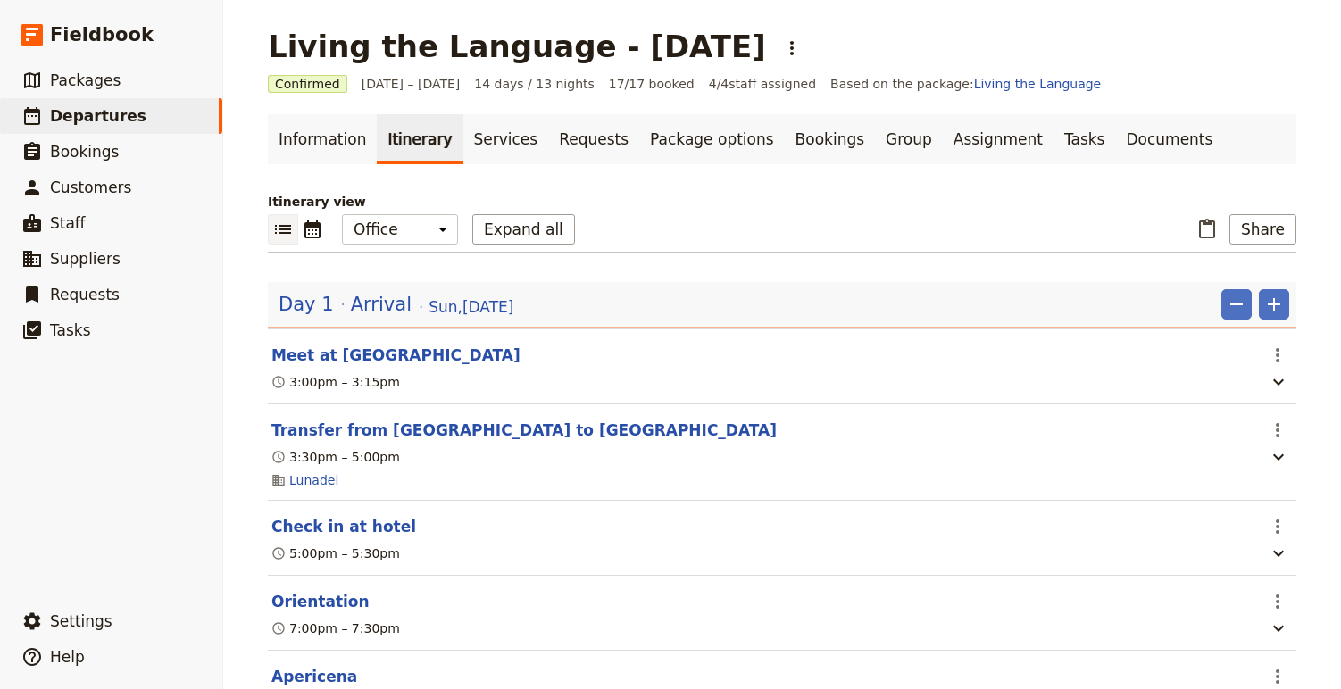 The width and height of the screenshot is (1341, 689). Describe the element at coordinates (306, 304) in the screenshot. I see `span: Day 1` at that location.